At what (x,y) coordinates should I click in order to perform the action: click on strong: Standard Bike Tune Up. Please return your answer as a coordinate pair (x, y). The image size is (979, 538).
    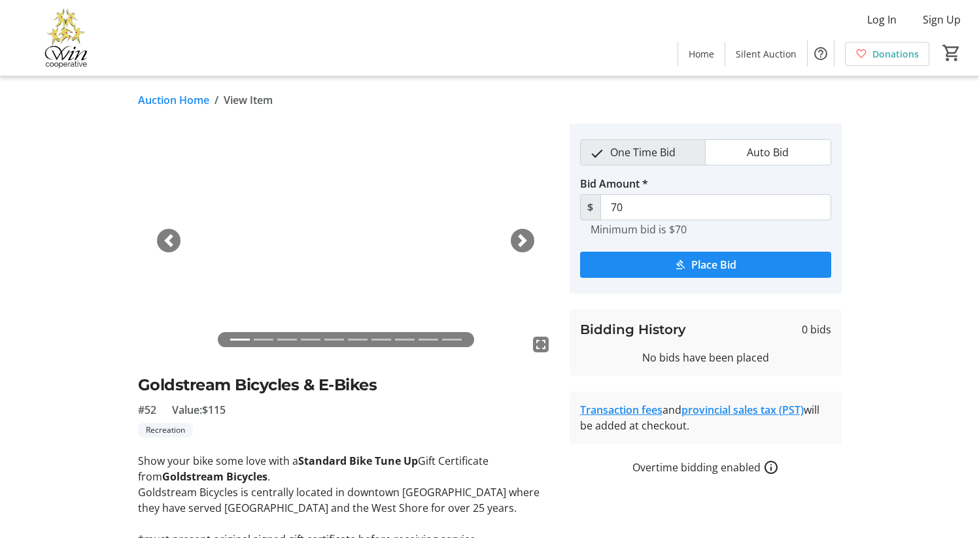
    Looking at the image, I should click on (358, 461).